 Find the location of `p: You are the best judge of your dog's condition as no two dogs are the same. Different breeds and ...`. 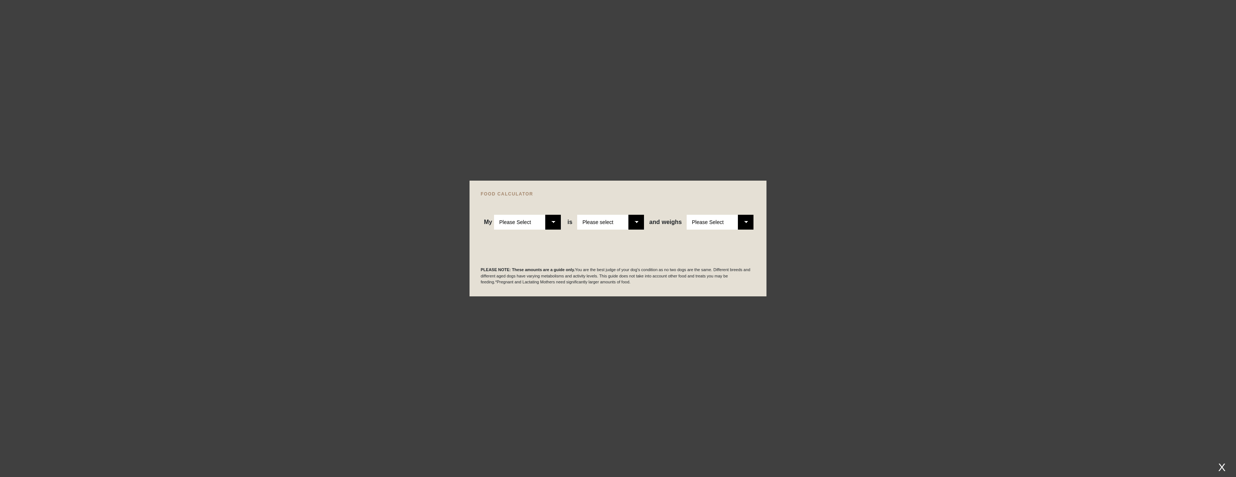

p: You are the best judge of your dog's condition as no two dogs are the same. Different breeds and ... is located at coordinates (618, 276).